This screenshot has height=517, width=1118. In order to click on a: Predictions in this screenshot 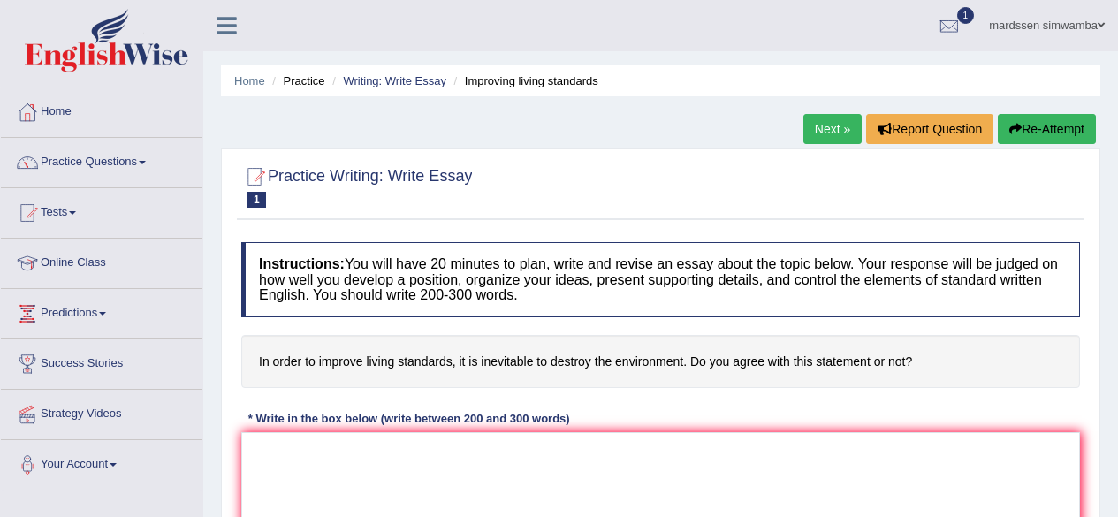, I will do `click(102, 311)`.